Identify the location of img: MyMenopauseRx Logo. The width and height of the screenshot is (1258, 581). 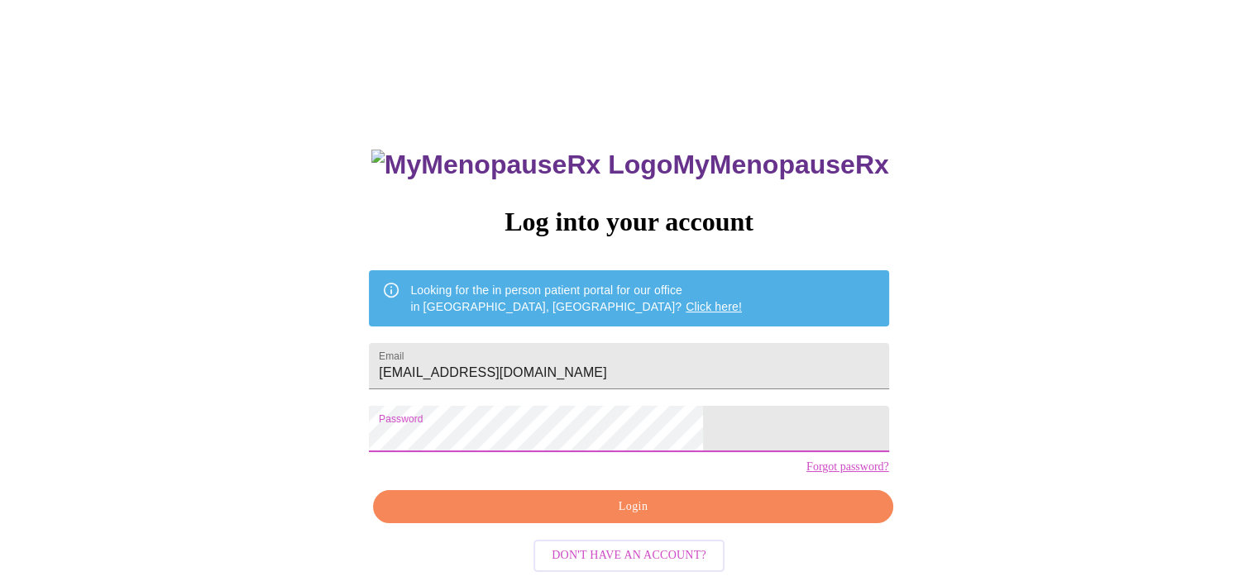
(522, 165).